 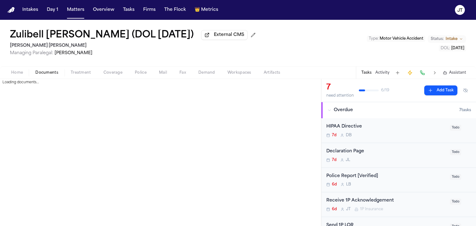 What do you see at coordinates (437, 39) in the screenshot?
I see `span: Status:` at bounding box center [437, 39].